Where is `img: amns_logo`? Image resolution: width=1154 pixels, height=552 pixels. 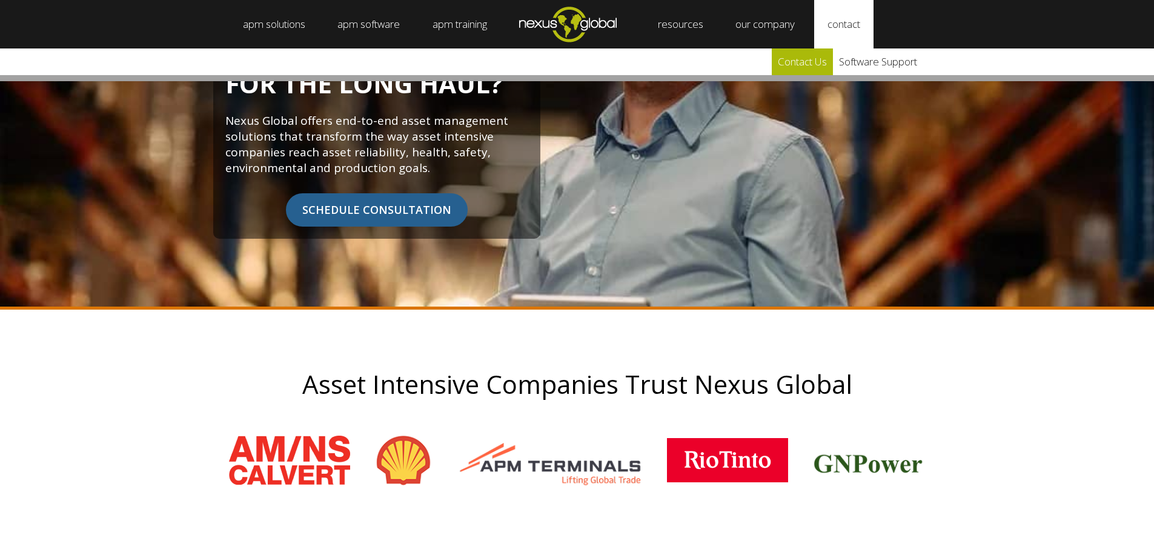
img: amns_logo is located at coordinates (289, 460).